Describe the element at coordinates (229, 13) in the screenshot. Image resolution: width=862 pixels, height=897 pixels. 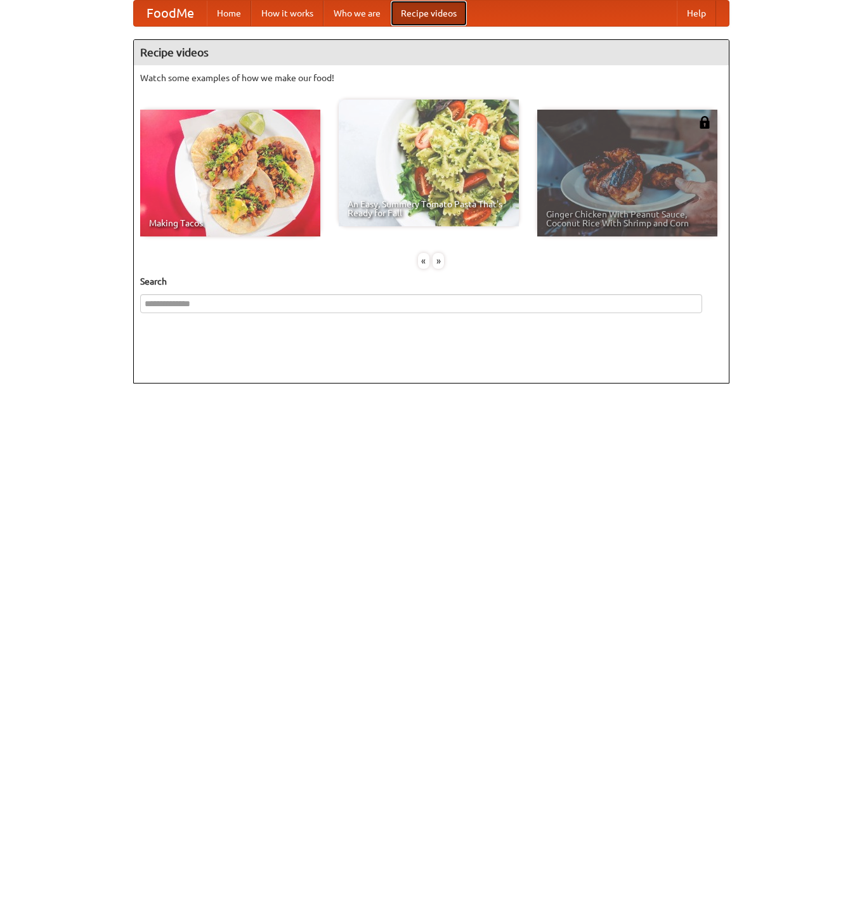
I see `a: Home` at that location.